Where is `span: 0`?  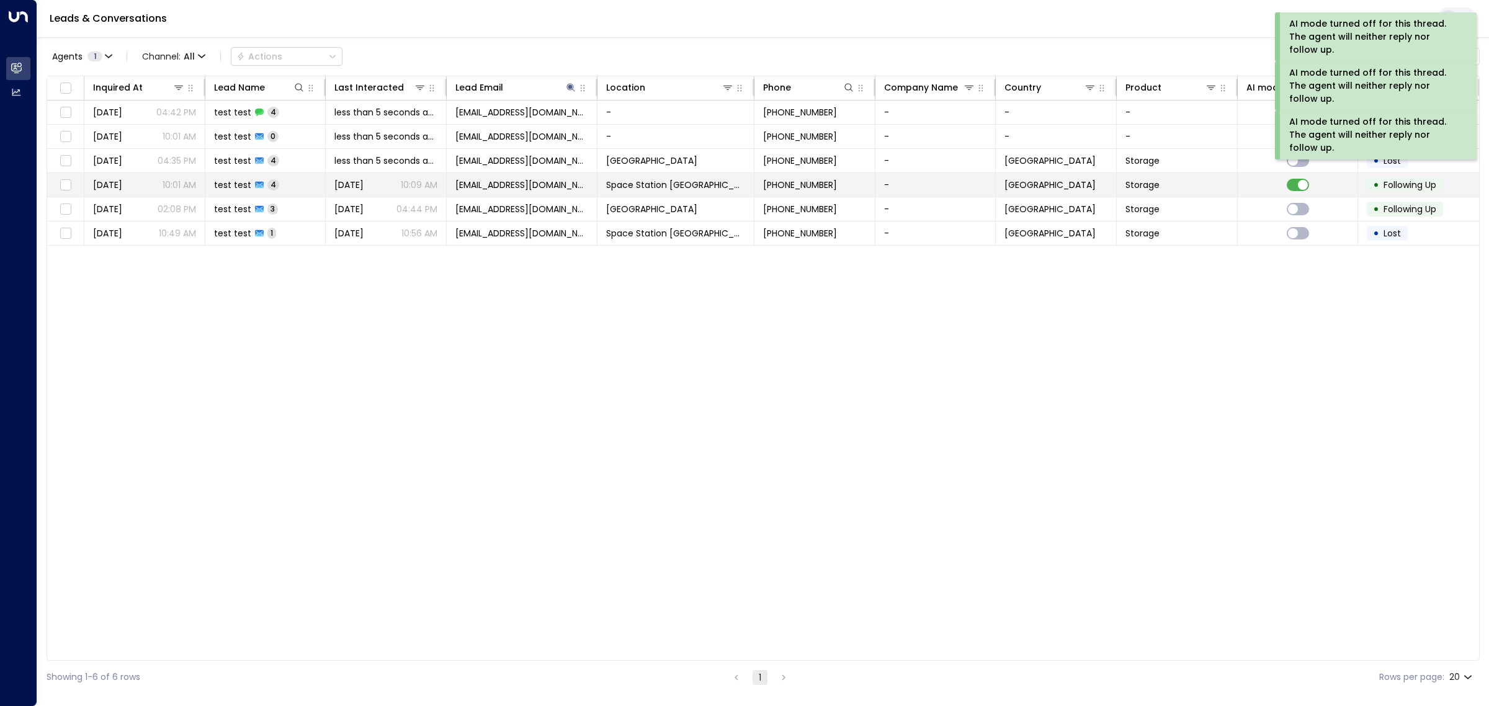 span: 0 is located at coordinates (273, 136).